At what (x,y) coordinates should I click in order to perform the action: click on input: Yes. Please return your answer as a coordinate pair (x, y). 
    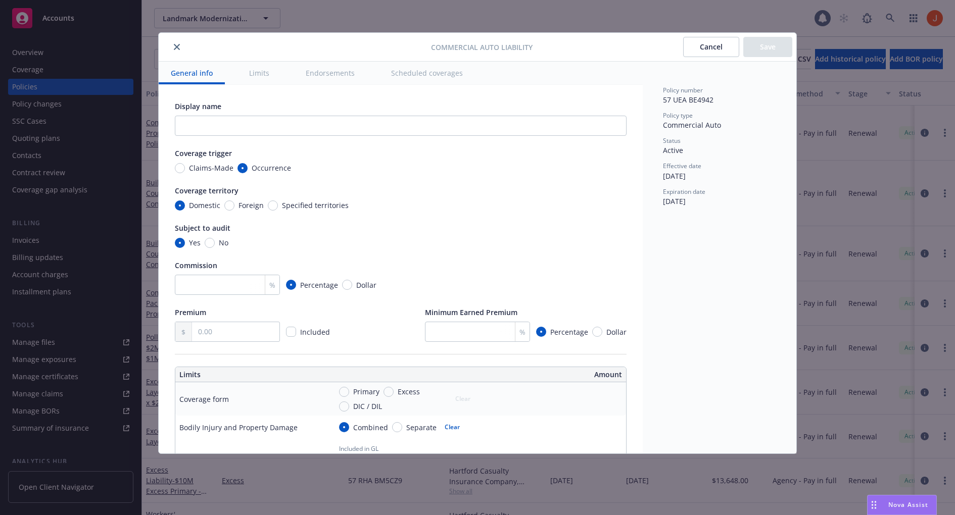
    Looking at the image, I should click on (180, 243).